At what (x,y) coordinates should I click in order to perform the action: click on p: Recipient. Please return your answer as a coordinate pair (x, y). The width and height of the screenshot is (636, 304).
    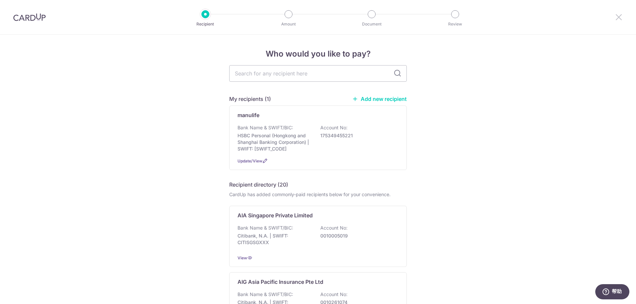
    Looking at the image, I should click on (205, 24).